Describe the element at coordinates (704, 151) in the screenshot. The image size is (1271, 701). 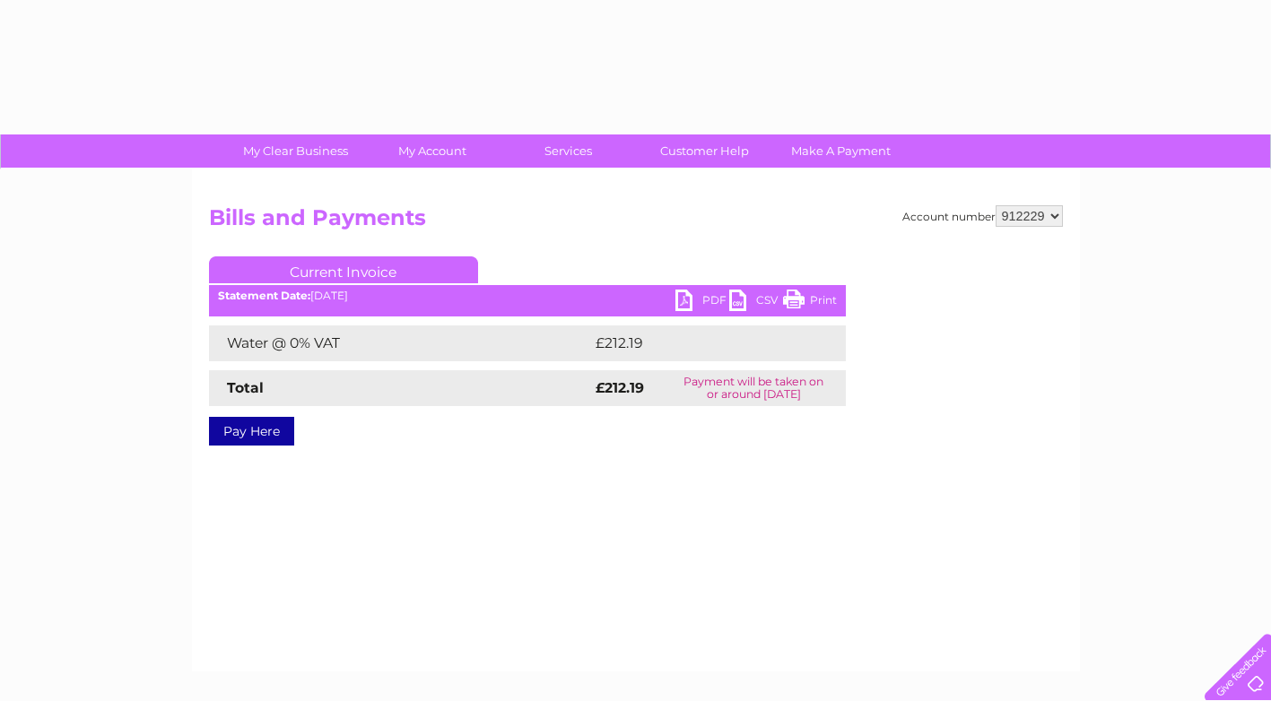
I see `a: Customer Help` at that location.